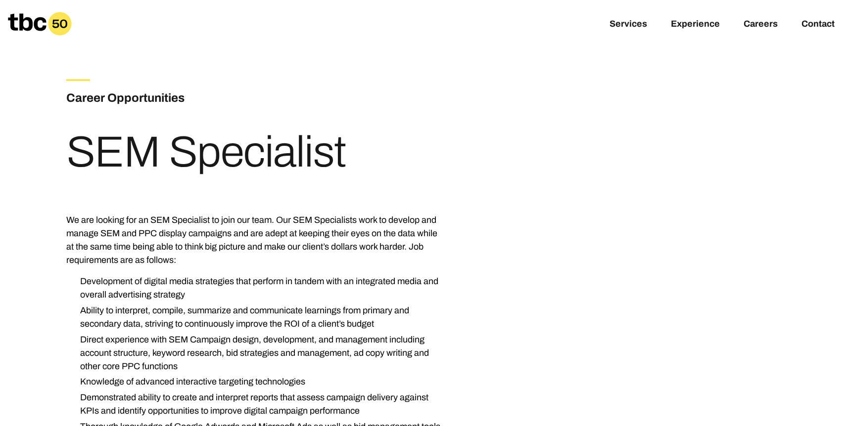 Image resolution: width=846 pixels, height=426 pixels. What do you see at coordinates (206, 152) in the screenshot?
I see `h1: SEM Specialist` at bounding box center [206, 152].